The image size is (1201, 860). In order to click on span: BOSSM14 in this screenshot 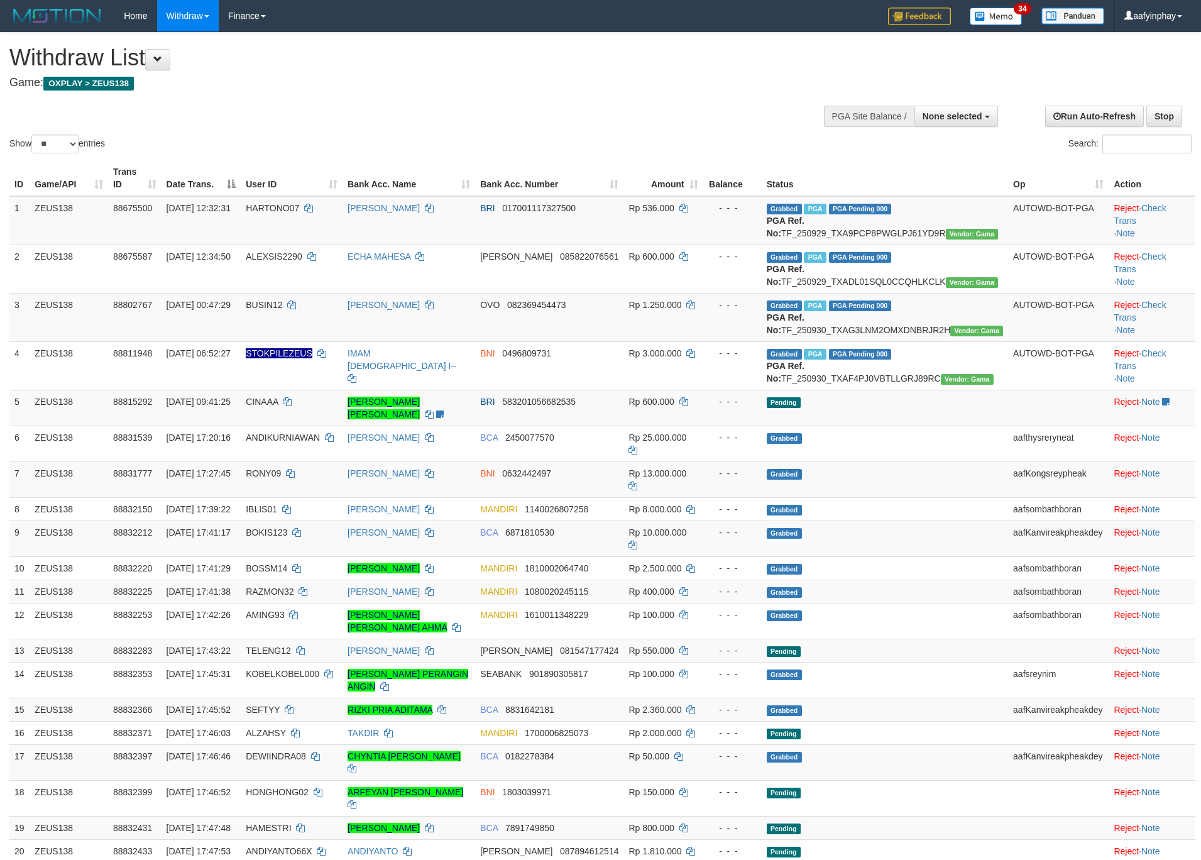, I will do `click(266, 568)`.